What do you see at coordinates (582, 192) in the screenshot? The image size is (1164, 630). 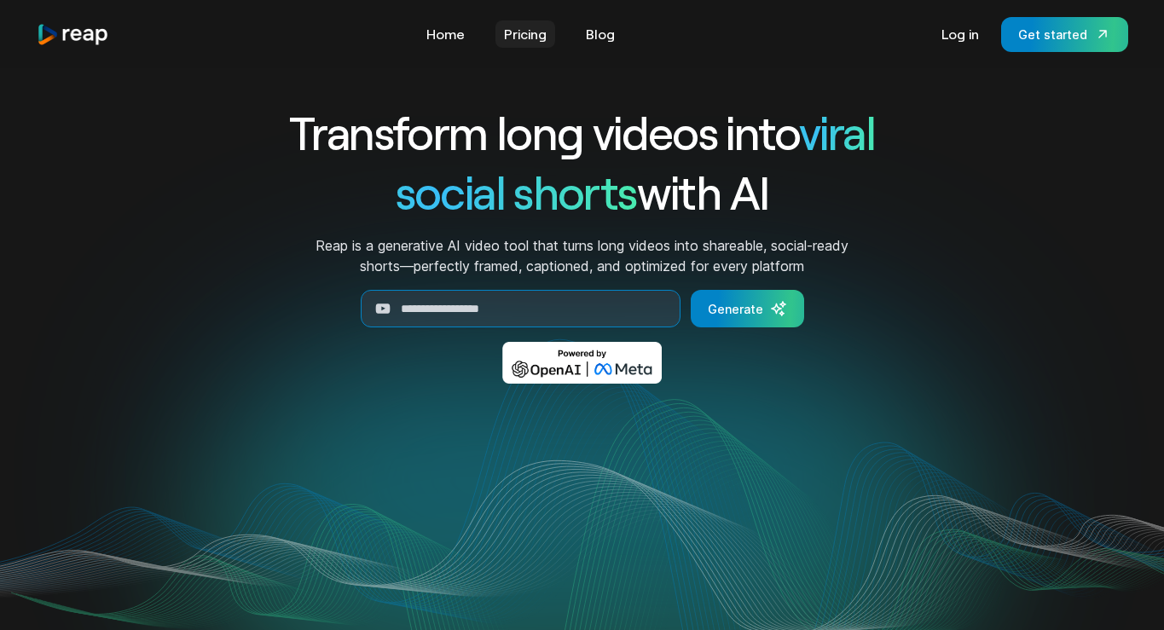 I see `h1: with AI` at bounding box center [582, 192].